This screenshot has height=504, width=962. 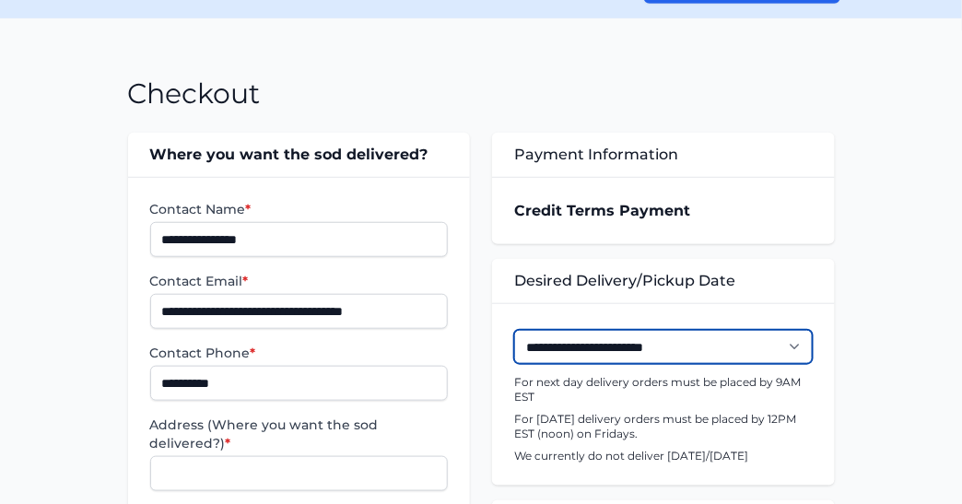 What do you see at coordinates (663, 155) in the screenshot?
I see `div: Payment Information` at bounding box center [663, 155].